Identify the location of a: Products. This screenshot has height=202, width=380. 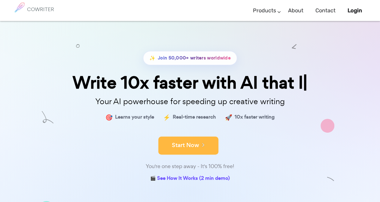
(265, 11).